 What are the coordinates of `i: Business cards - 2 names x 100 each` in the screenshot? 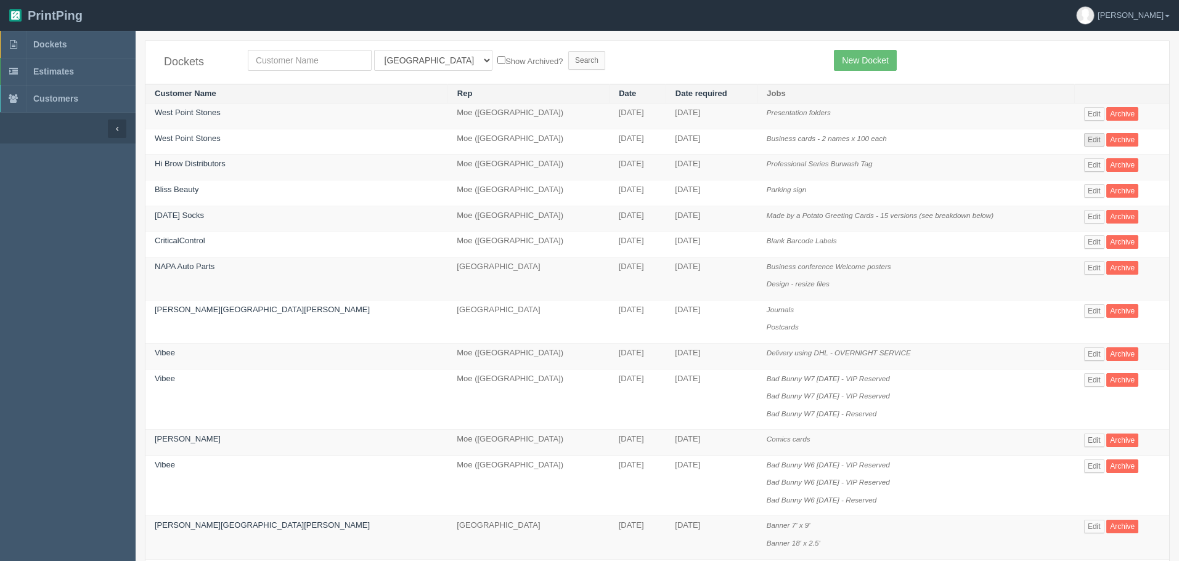 It's located at (827, 138).